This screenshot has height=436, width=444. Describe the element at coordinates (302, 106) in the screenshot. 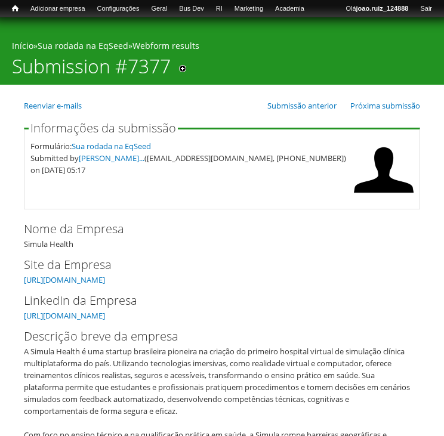

I see `a: Submissão anterior` at that location.